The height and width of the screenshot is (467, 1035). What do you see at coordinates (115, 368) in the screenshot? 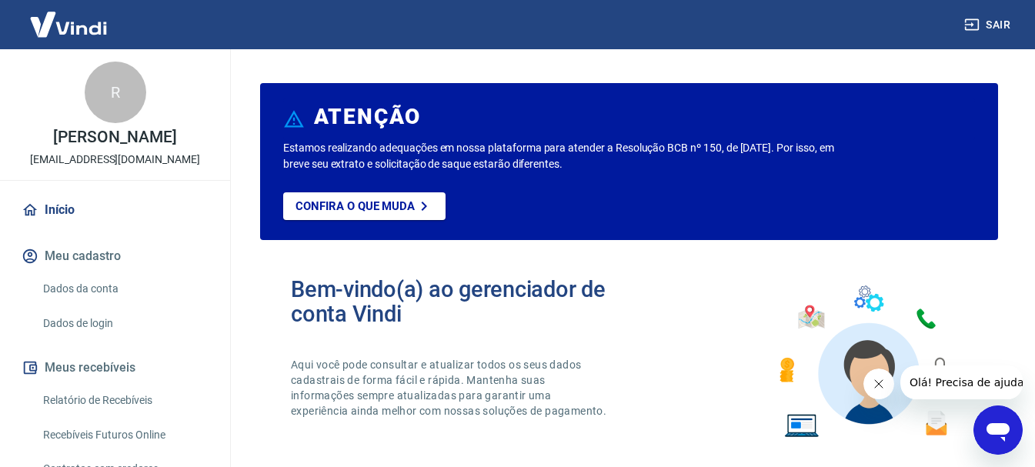
I see `button: Meus recebíveis` at bounding box center [115, 368].